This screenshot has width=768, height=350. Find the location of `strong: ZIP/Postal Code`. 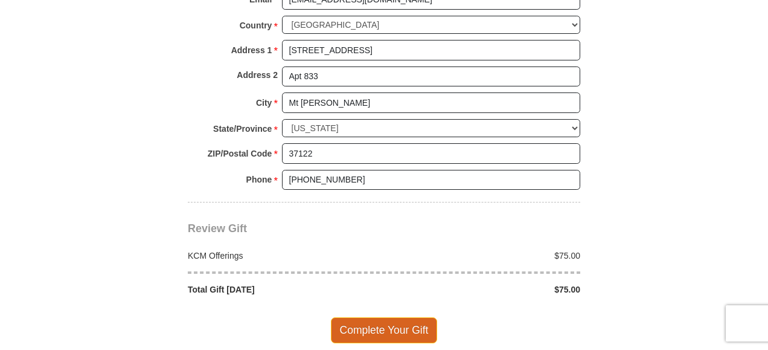

strong: ZIP/Postal Code is located at coordinates (240, 153).